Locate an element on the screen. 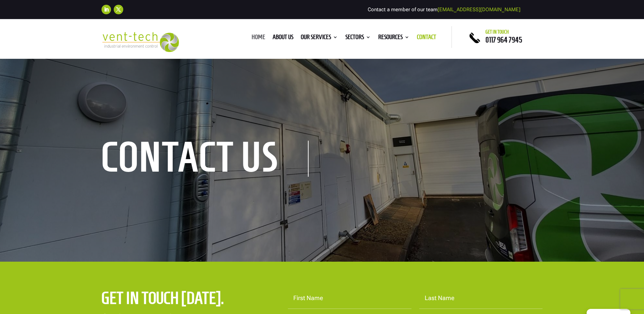 The height and width of the screenshot is (314, 644). input: First Name is located at coordinates (350, 298).